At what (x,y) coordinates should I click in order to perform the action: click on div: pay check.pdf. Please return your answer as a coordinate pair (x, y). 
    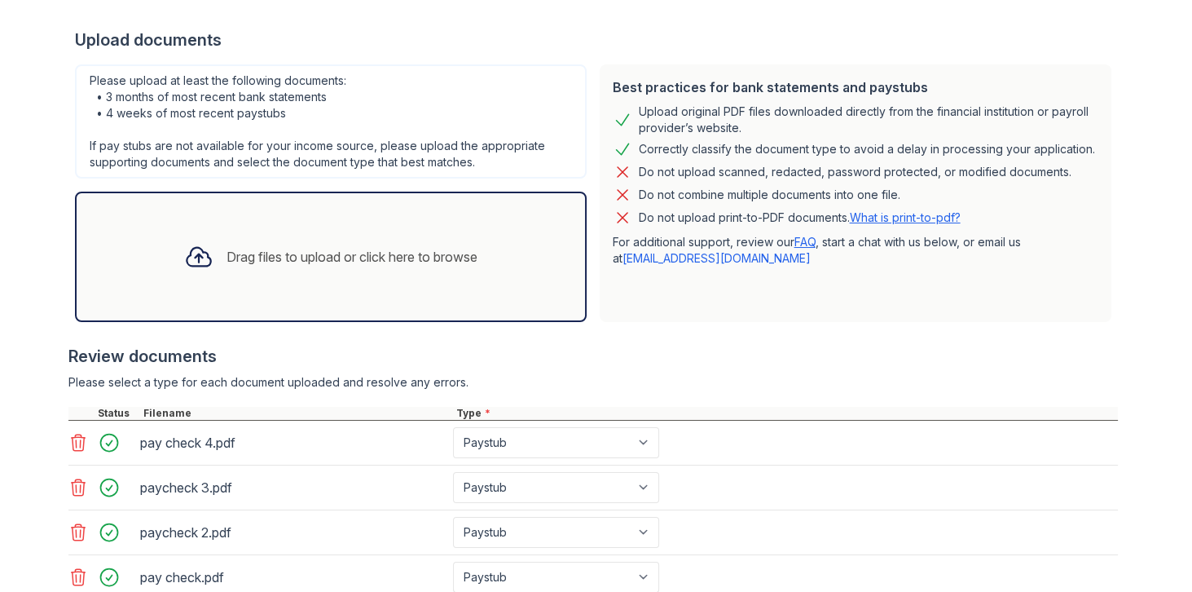
    Looking at the image, I should click on (293, 577).